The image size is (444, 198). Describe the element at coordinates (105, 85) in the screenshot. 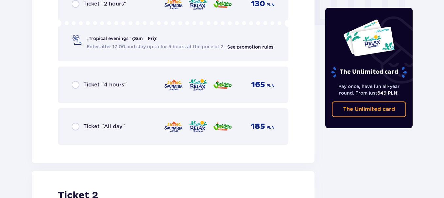

I see `span: Ticket "4 hours"` at that location.